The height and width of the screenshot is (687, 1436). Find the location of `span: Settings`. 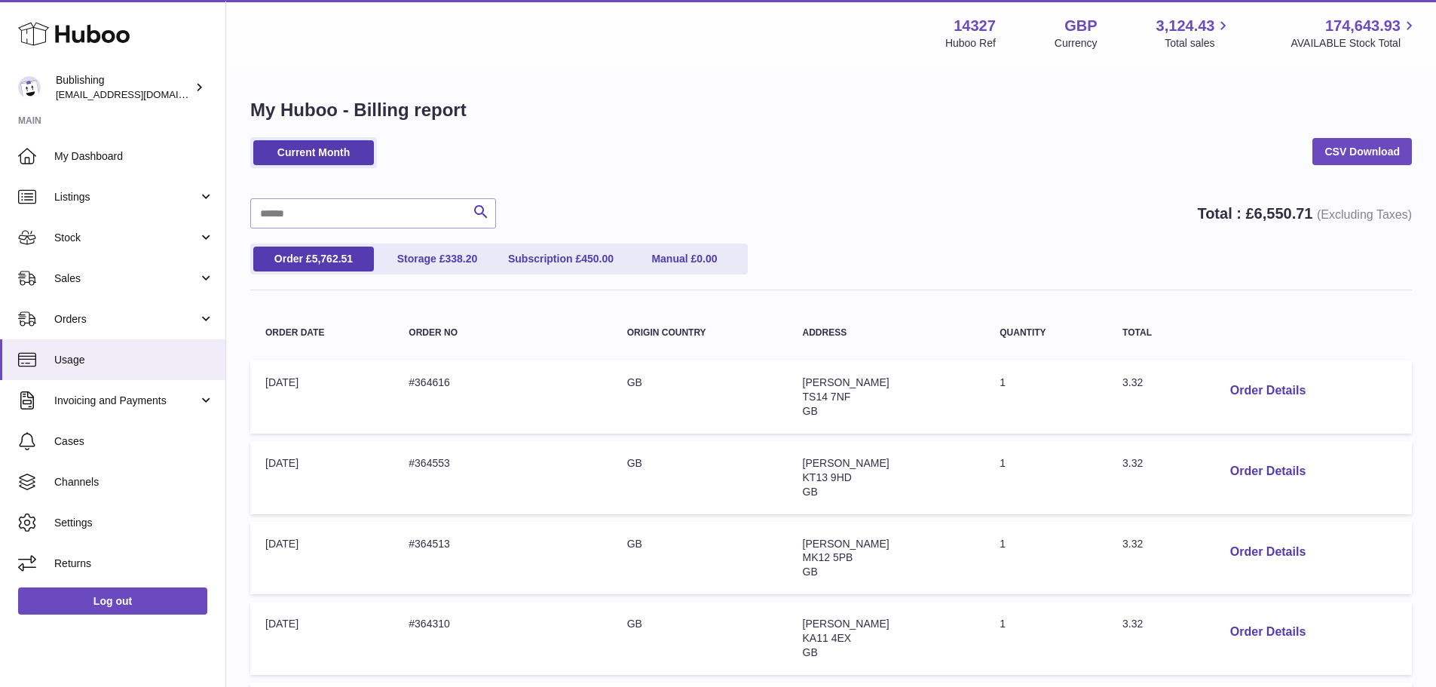

span: Settings is located at coordinates (134, 523).